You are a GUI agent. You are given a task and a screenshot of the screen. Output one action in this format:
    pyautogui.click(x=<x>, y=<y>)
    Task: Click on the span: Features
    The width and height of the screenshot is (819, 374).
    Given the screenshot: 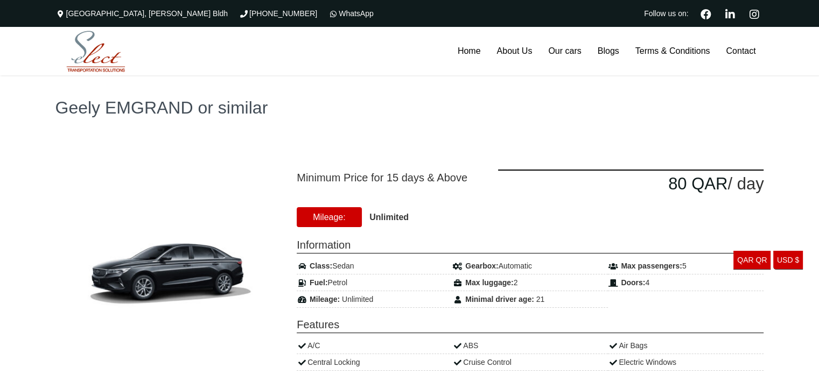 What is the action you would take?
    pyautogui.click(x=530, y=325)
    